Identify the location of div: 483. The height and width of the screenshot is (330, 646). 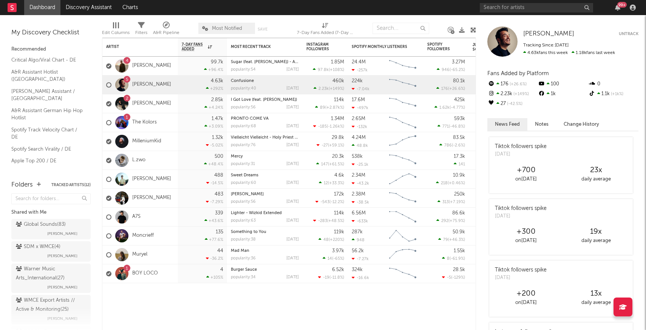
(219, 194).